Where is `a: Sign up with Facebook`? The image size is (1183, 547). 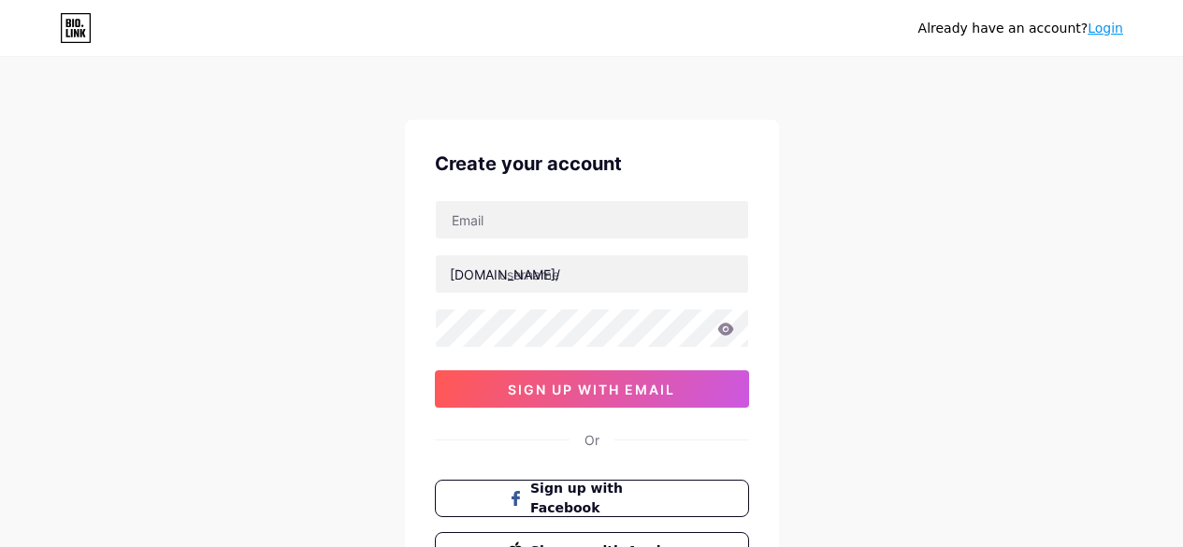
a: Sign up with Facebook is located at coordinates (592, 498).